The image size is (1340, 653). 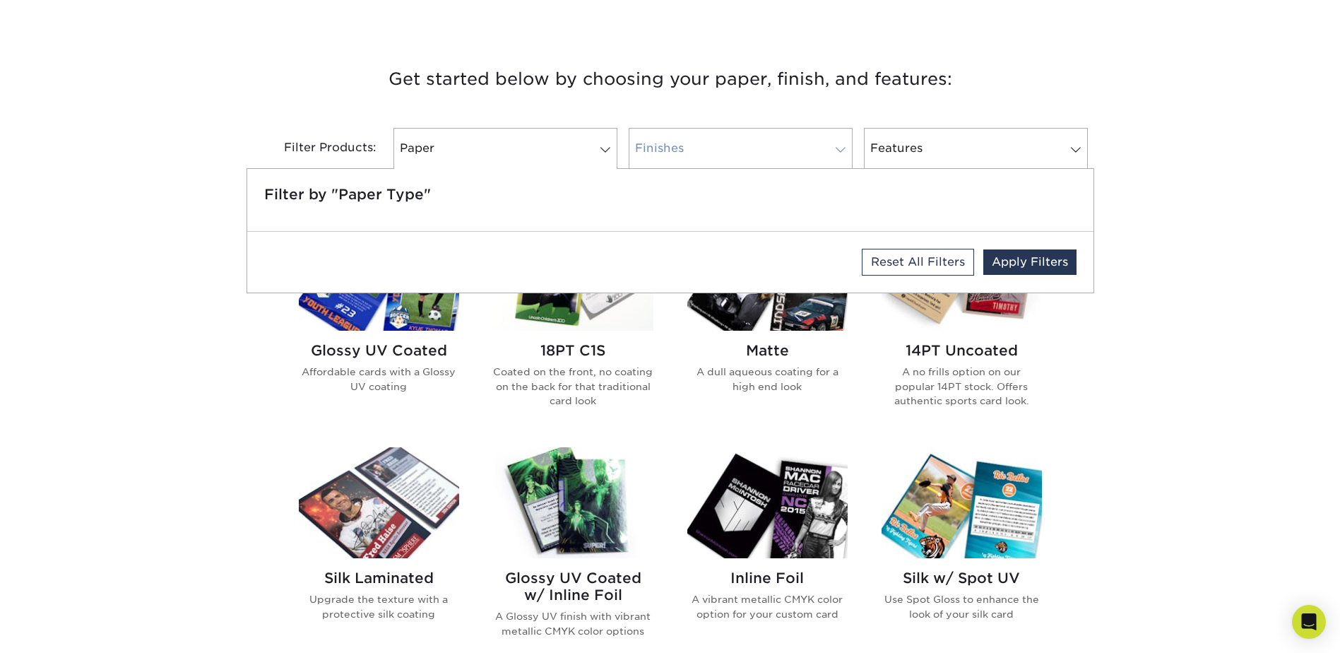 What do you see at coordinates (767, 502) in the screenshot?
I see `img: Inline Foil Trading Cards` at bounding box center [767, 502].